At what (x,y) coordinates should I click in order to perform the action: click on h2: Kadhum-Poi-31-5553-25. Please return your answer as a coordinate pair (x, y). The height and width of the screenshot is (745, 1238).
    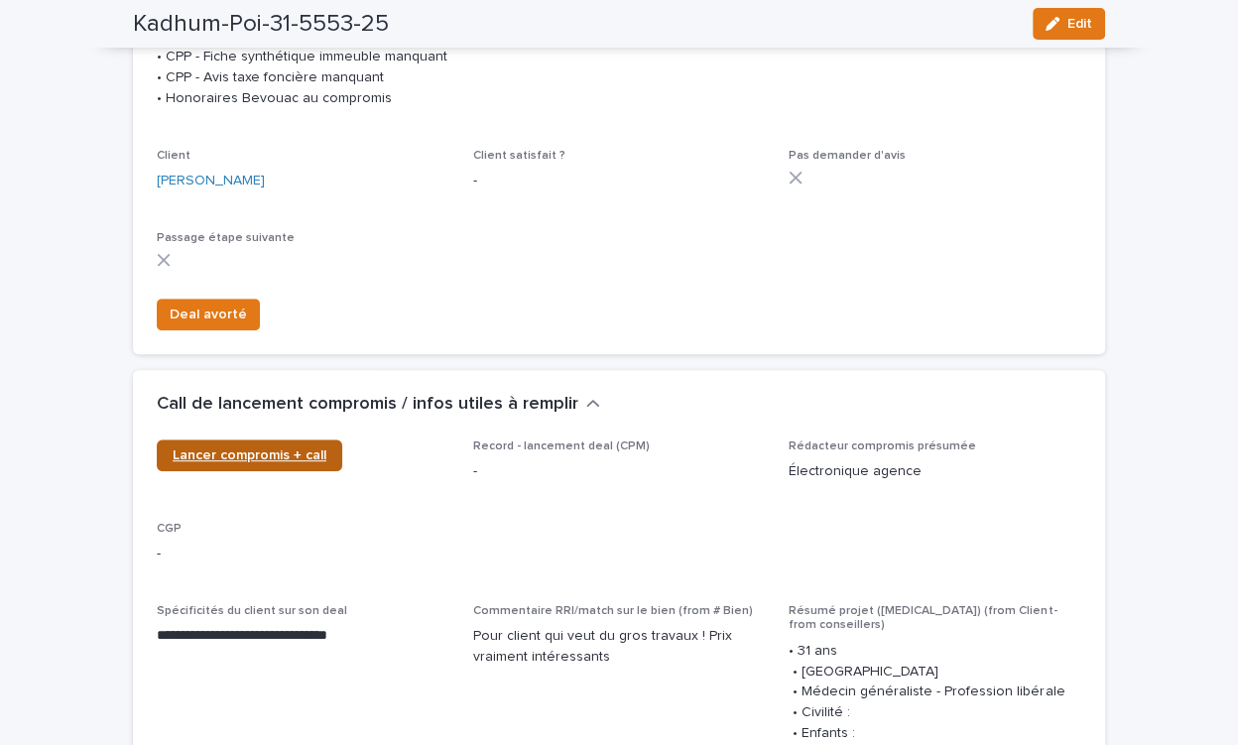
    Looking at the image, I should click on (261, 24).